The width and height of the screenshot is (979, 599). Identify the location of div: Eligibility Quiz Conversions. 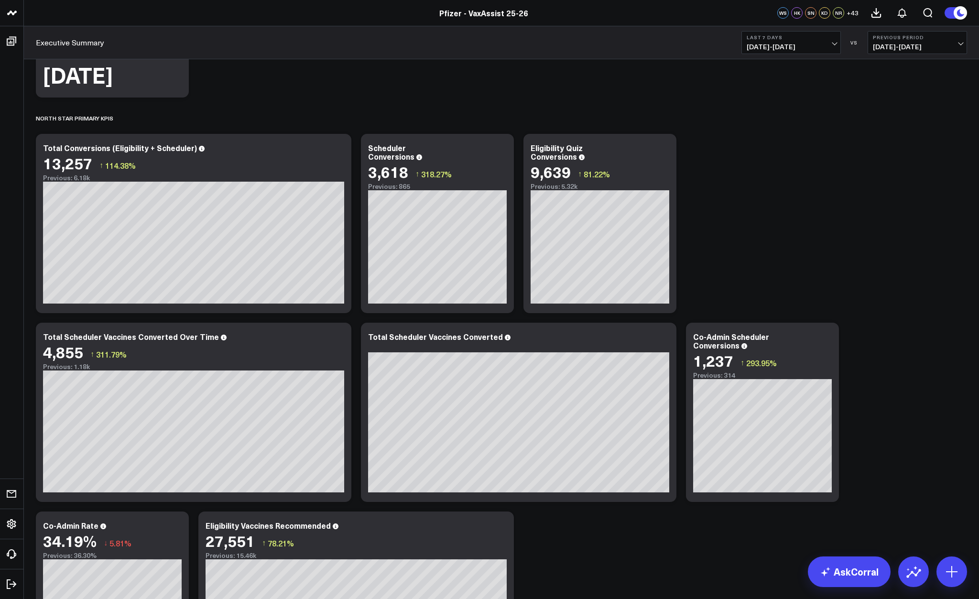
(557, 152).